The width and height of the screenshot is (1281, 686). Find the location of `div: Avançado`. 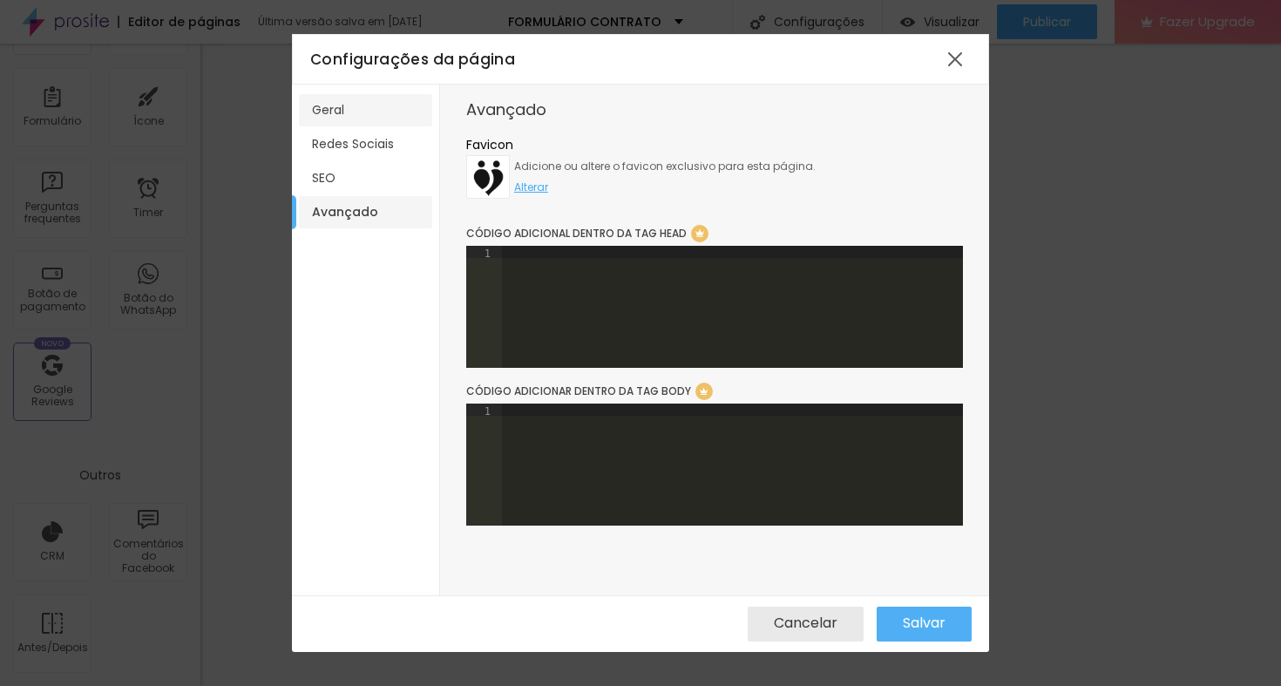

div: Avançado is located at coordinates (715, 110).